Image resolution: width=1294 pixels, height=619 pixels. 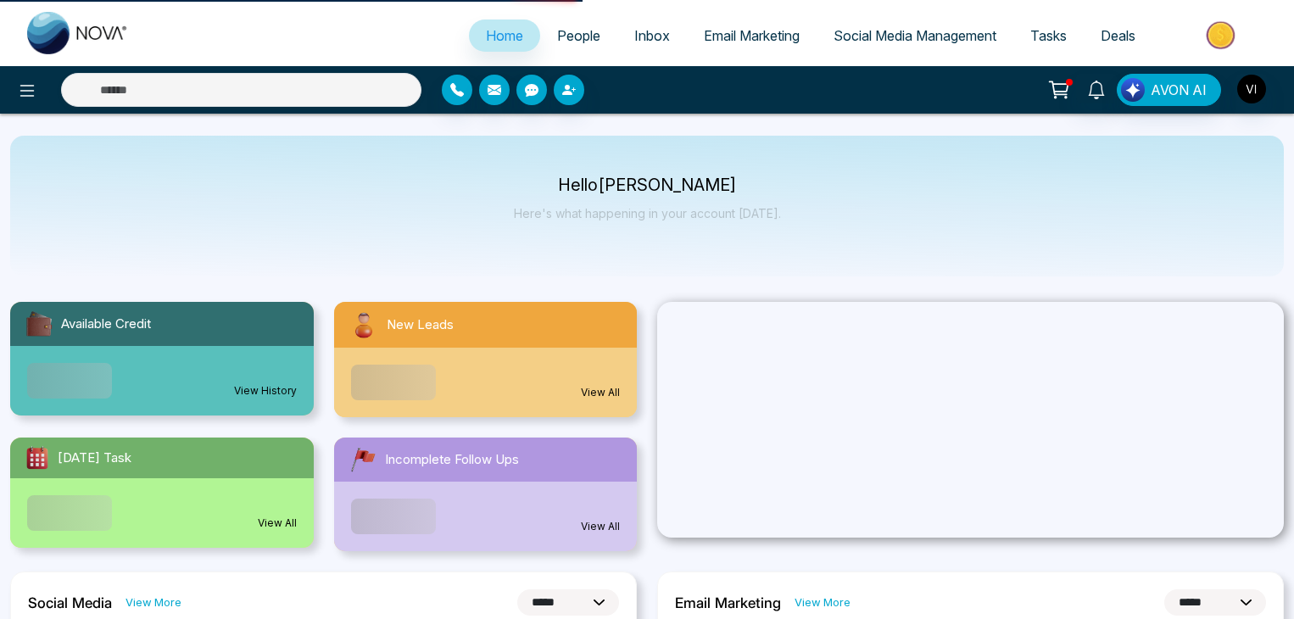 I want to click on h2: Social Media, so click(x=70, y=603).